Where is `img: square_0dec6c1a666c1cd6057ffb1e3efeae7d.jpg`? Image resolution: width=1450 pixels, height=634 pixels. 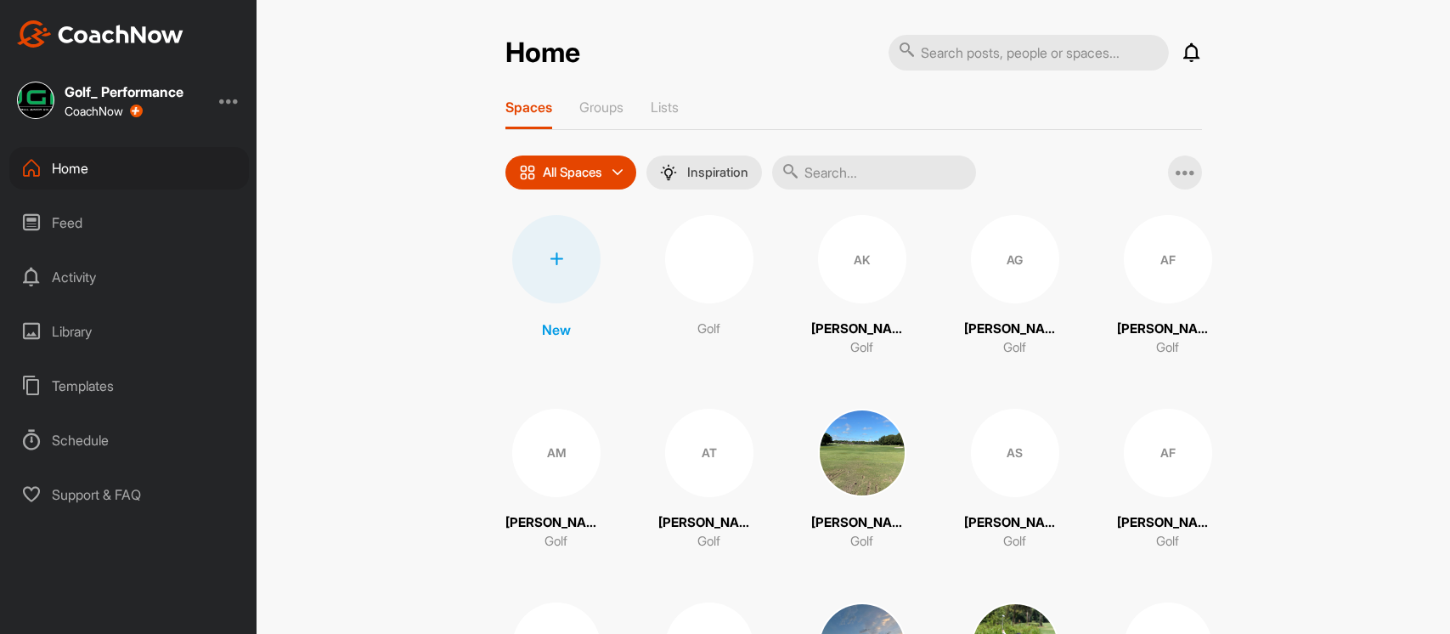
img: square_0dec6c1a666c1cd6057ffb1e3efeae7d.jpg is located at coordinates (36, 100).